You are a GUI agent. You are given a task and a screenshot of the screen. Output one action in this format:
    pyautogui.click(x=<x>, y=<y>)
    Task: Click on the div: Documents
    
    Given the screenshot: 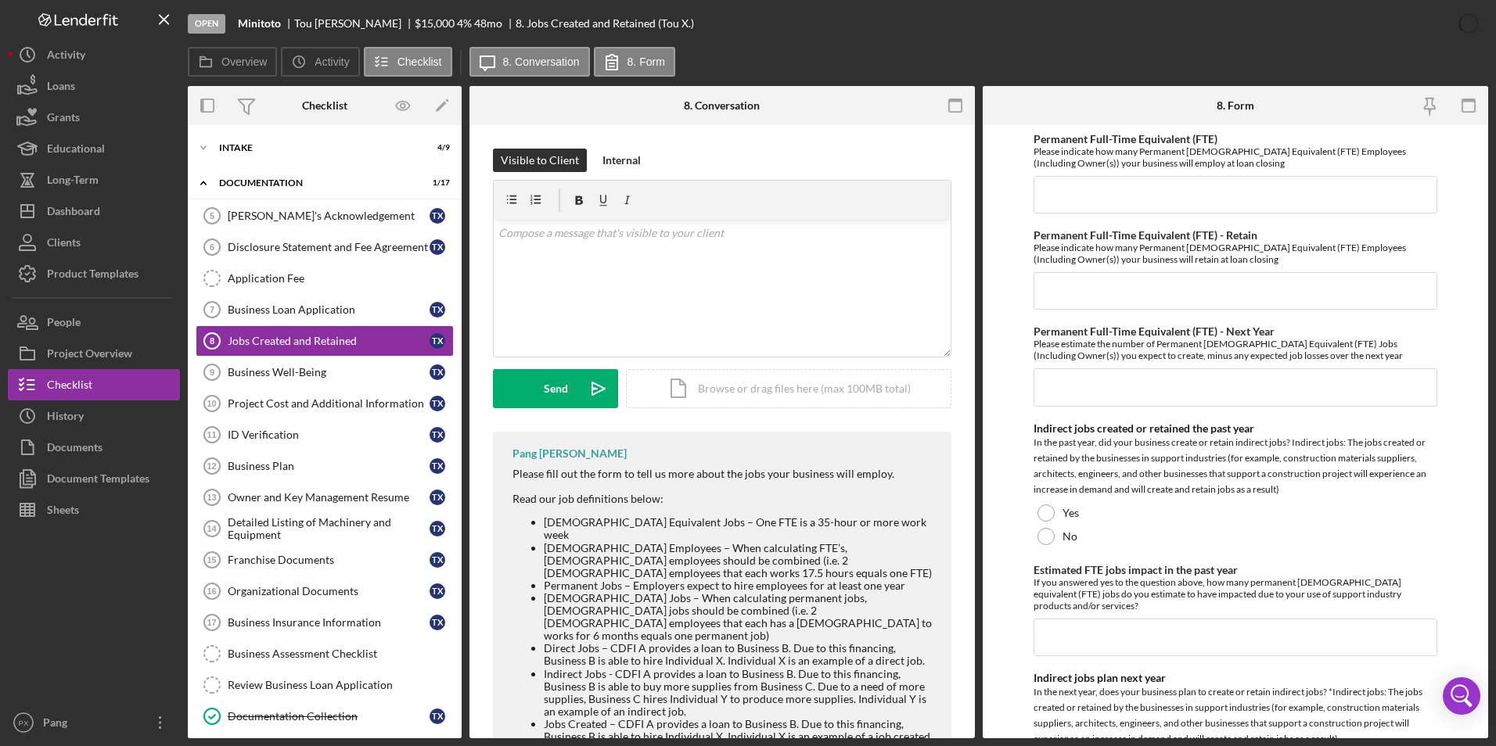 What is the action you would take?
    pyautogui.click(x=74, y=449)
    